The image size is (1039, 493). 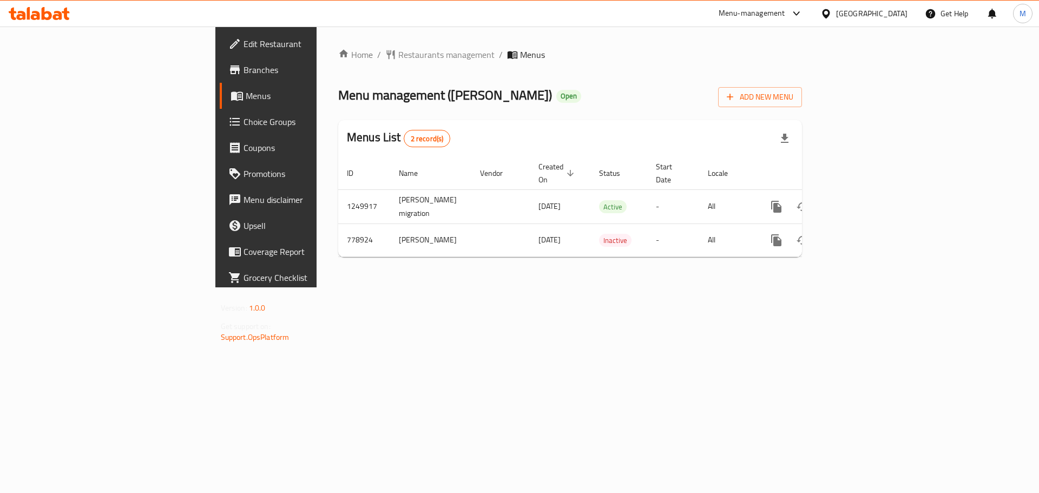 I want to click on span: Get support on:, so click(x=246, y=326).